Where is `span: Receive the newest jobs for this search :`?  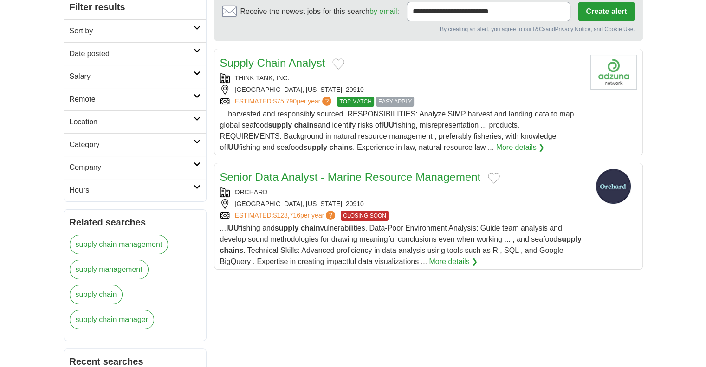
span: Receive the newest jobs for this search : is located at coordinates (320, 12).